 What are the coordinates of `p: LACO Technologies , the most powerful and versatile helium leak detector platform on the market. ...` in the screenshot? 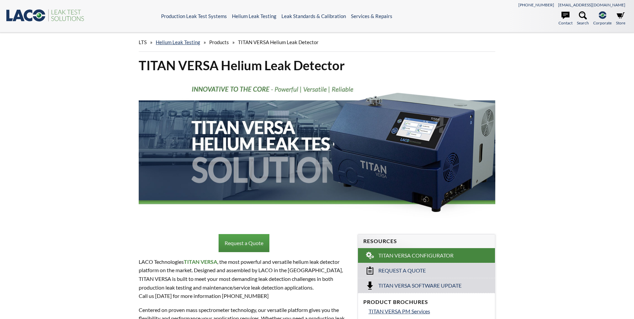 It's located at (244, 279).